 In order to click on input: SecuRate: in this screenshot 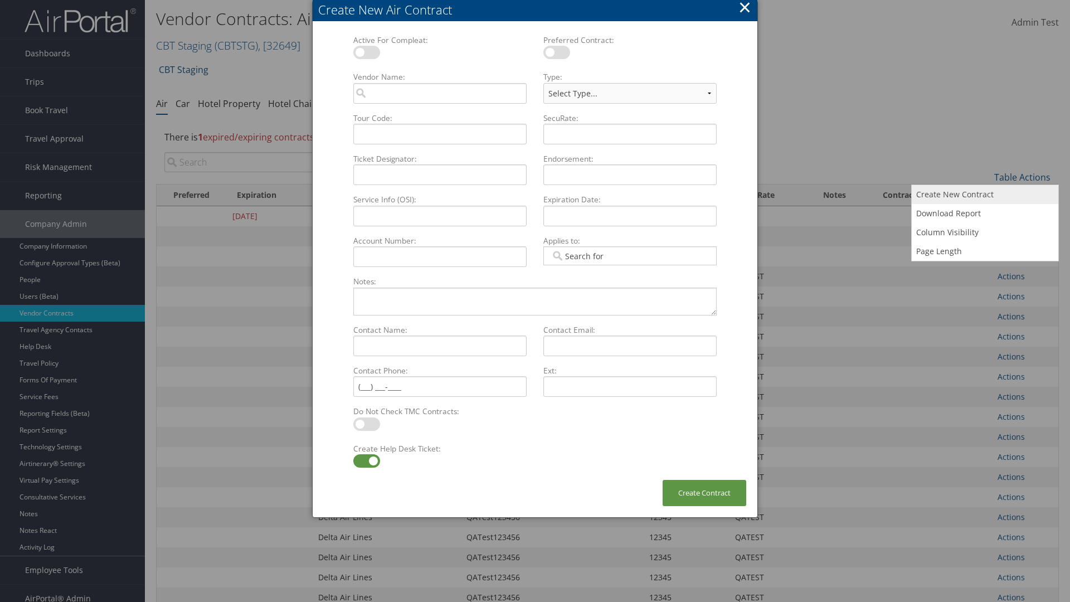, I will do `click(630, 134)`.